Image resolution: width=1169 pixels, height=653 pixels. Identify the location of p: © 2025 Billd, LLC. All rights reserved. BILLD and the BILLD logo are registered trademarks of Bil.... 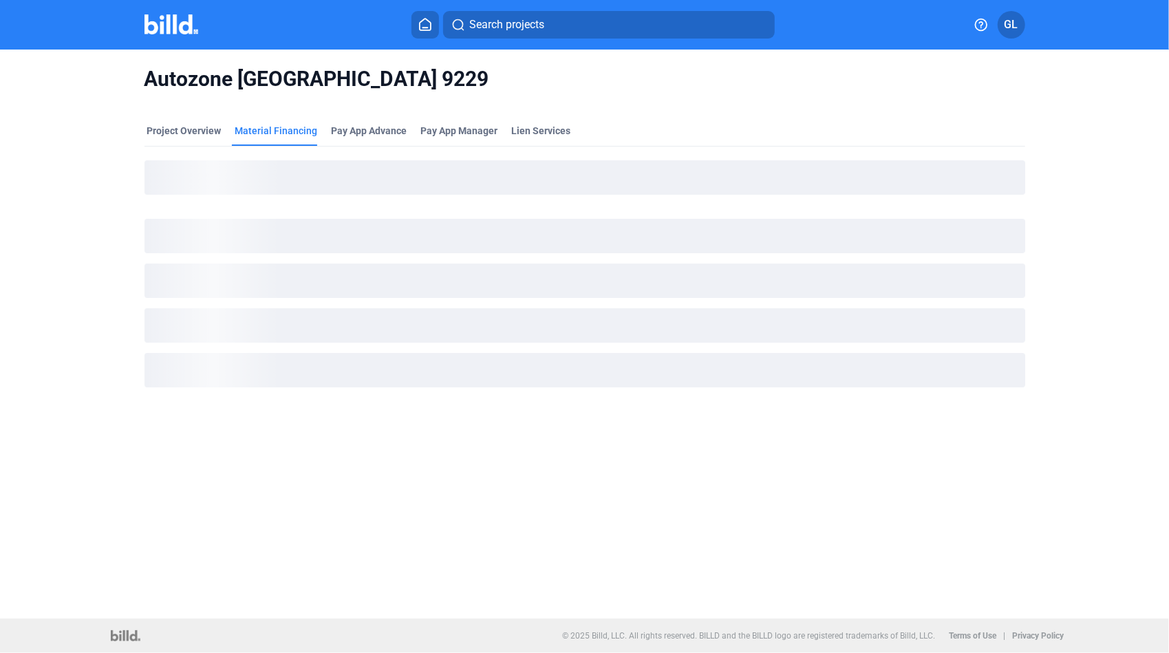
(748, 636).